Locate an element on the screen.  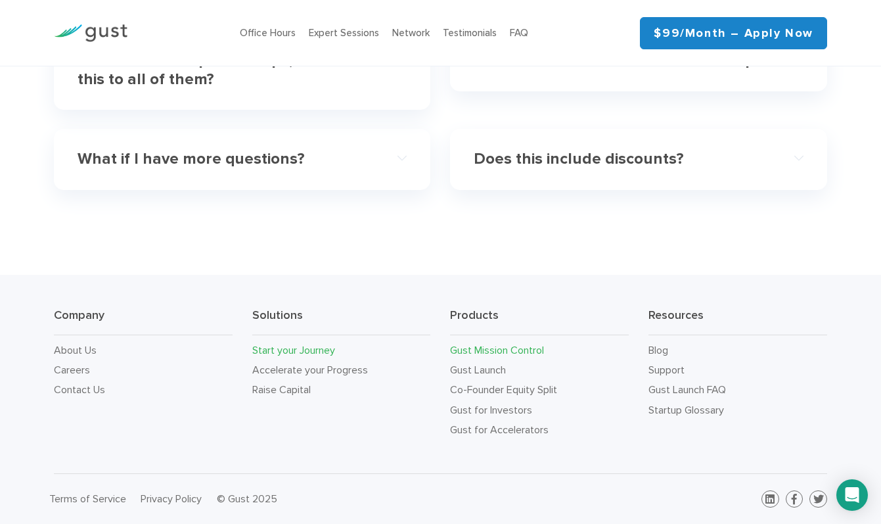
a: Raise Capital is located at coordinates (281, 389).